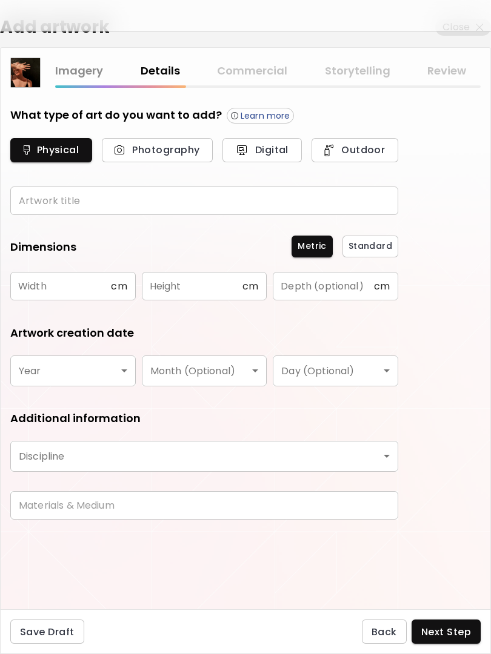  What do you see at coordinates (384, 632) in the screenshot?
I see `span: Back` at bounding box center [384, 632].